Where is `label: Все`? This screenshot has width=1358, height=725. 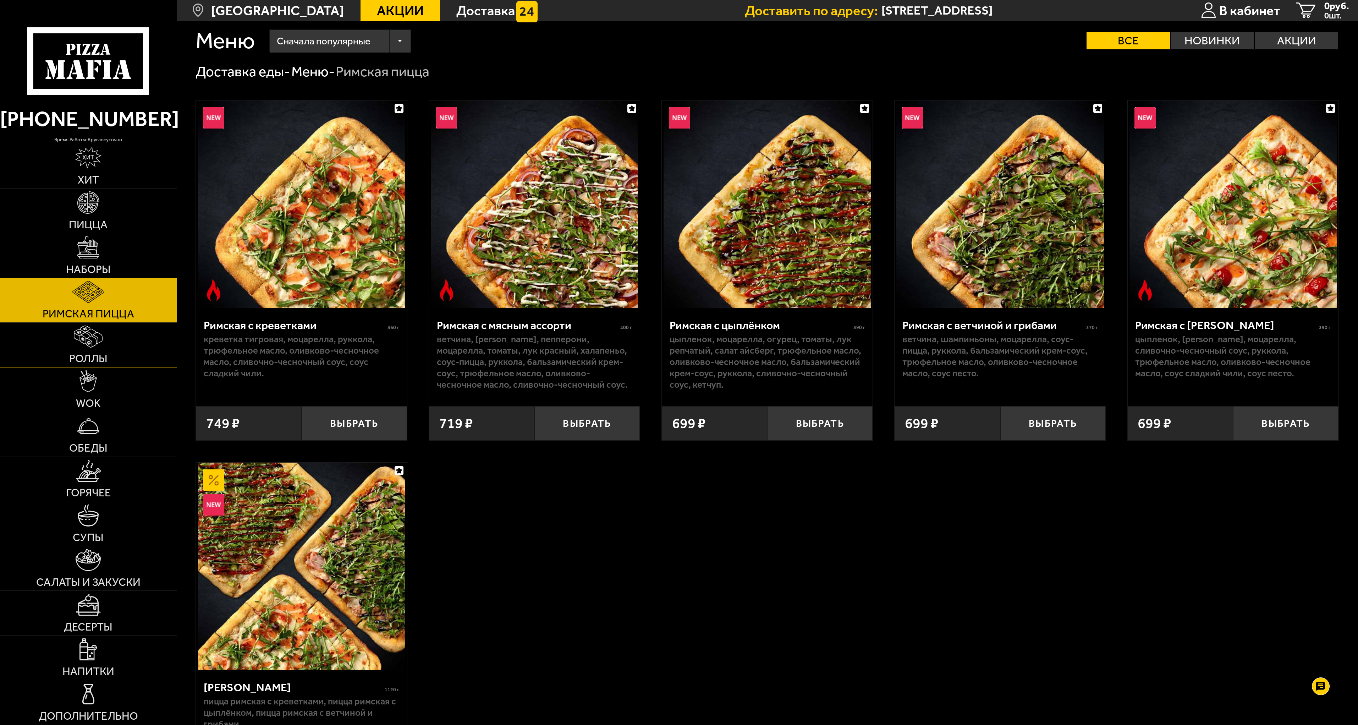 label: Все is located at coordinates (1128, 41).